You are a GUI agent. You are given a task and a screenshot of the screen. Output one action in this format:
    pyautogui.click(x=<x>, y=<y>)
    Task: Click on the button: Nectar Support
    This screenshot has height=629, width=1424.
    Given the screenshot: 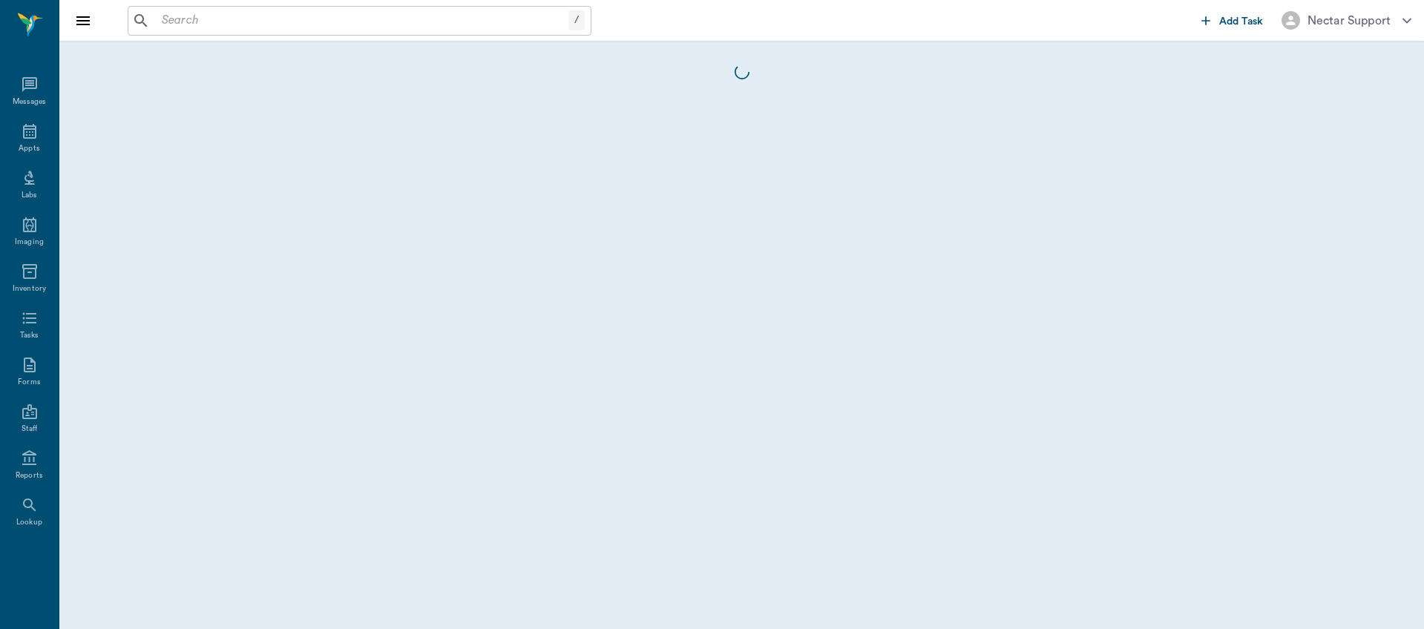 What is the action you would take?
    pyautogui.click(x=1346, y=20)
    